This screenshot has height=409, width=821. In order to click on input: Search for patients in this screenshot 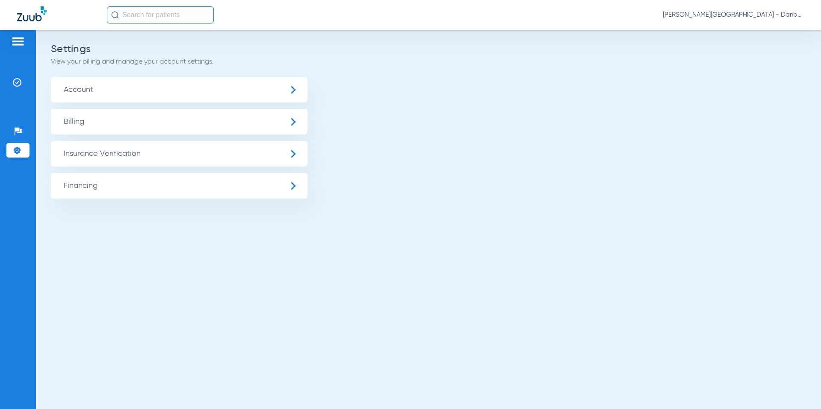, I will do `click(160, 15)`.